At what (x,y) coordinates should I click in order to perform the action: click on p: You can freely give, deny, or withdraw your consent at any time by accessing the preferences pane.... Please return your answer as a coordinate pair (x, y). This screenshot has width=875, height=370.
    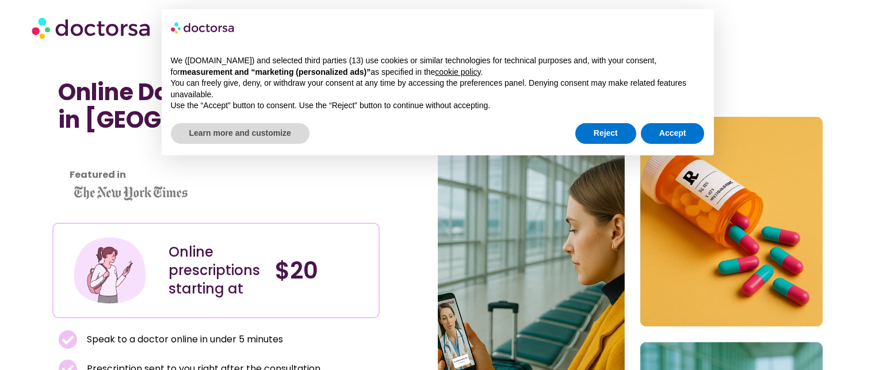
    Looking at the image, I should click on (438, 89).